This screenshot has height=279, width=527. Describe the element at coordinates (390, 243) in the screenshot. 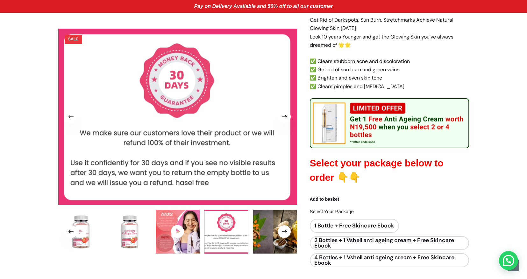

I see `span: 2 Bottles + 1 Vshell anti ageing cream + Free Skincare Ebook` at that location.